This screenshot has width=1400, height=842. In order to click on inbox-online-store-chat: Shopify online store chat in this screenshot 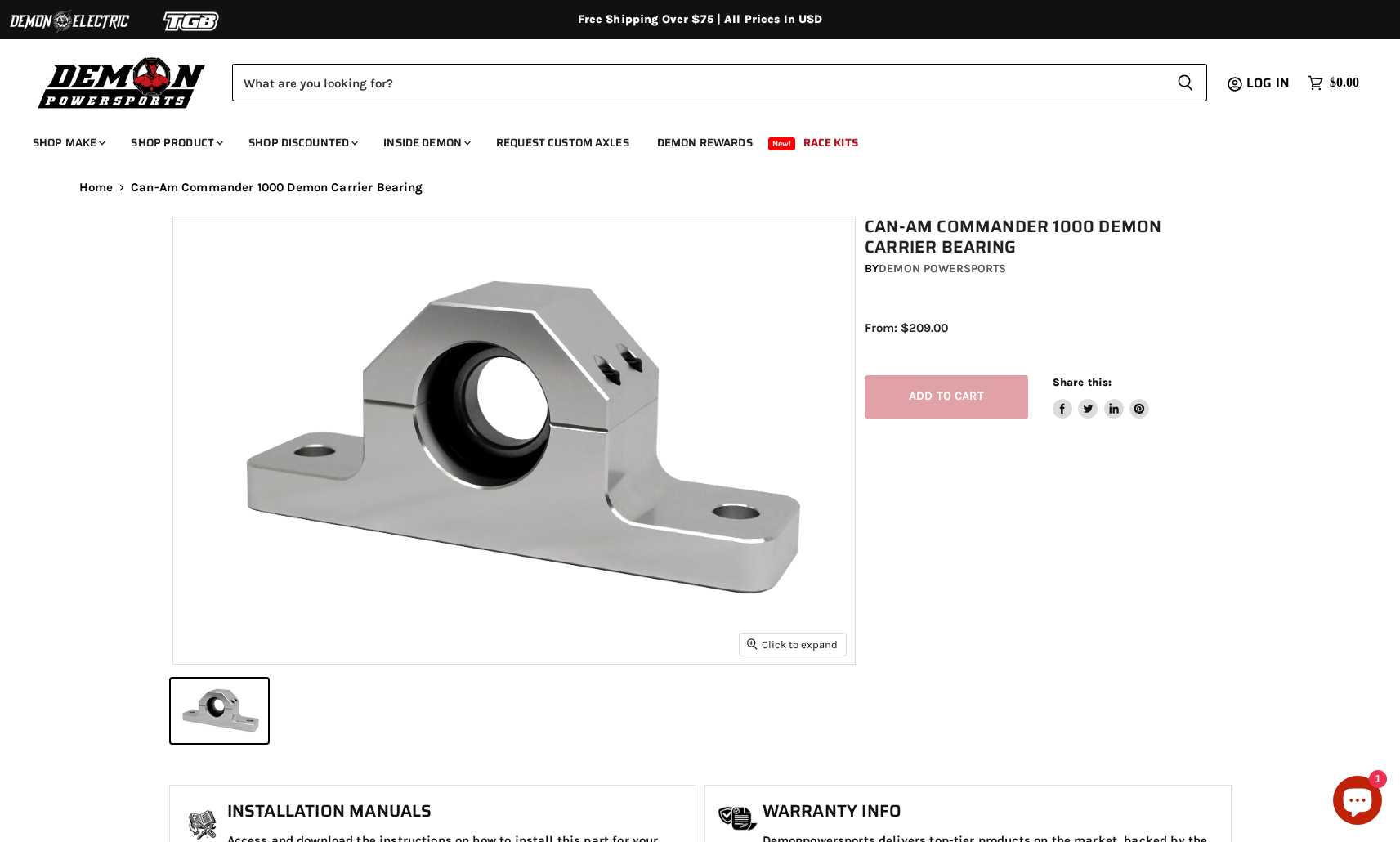, I will do `click(1357, 802)`.